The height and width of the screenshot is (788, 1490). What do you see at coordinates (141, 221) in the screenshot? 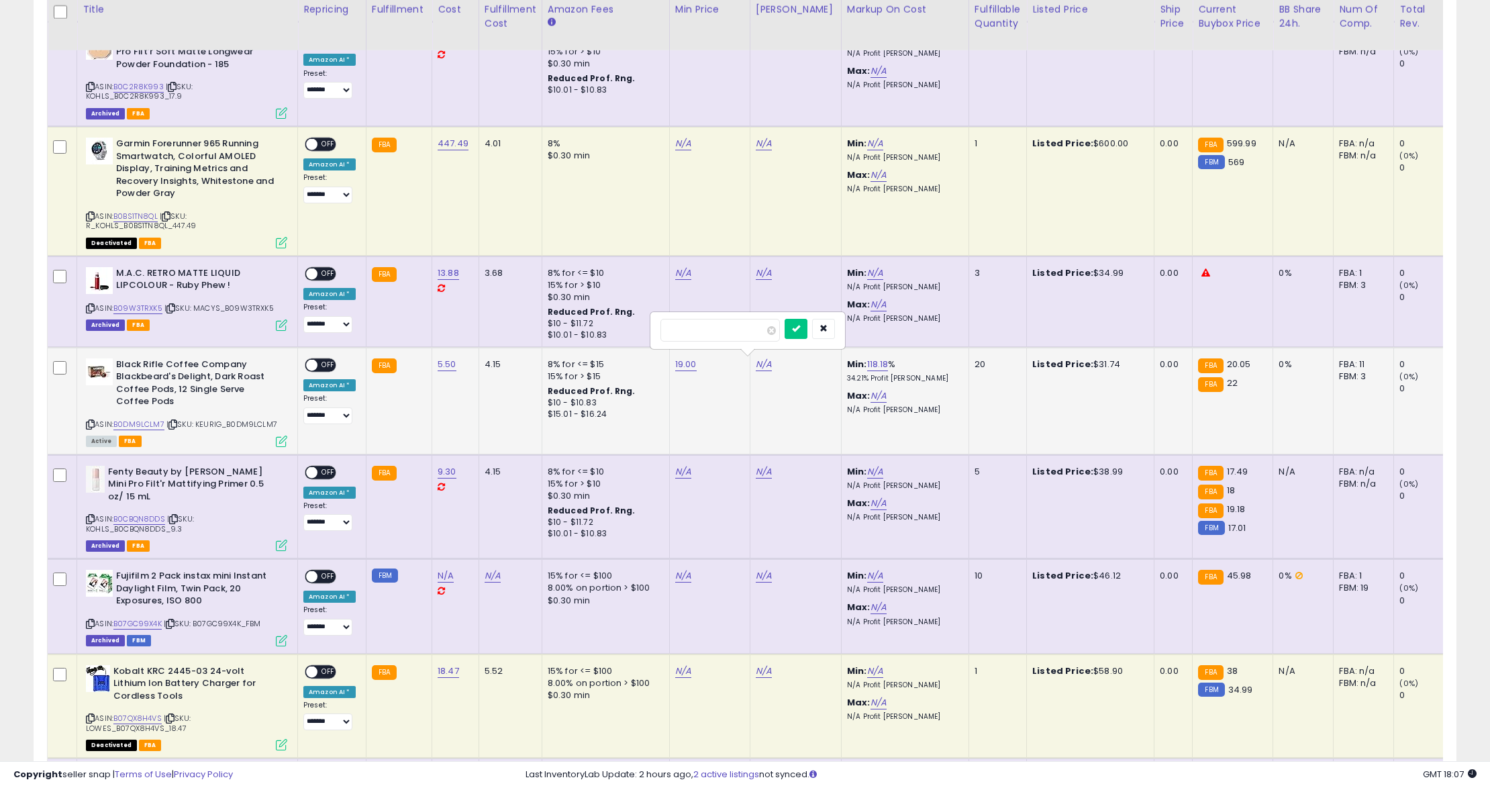
I see `span: | SKU: R_KOHLS_B0BS1TN8QL_447.49` at bounding box center [141, 221].